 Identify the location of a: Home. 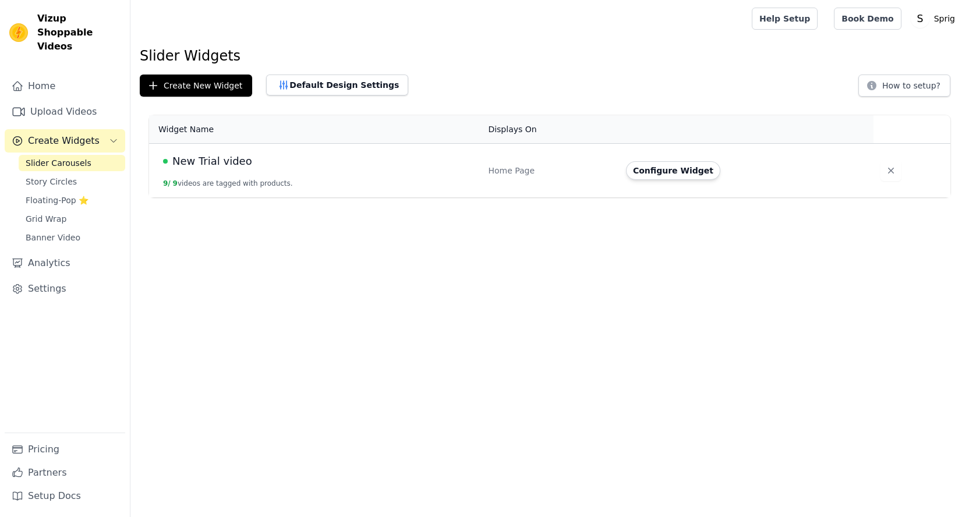
(65, 86).